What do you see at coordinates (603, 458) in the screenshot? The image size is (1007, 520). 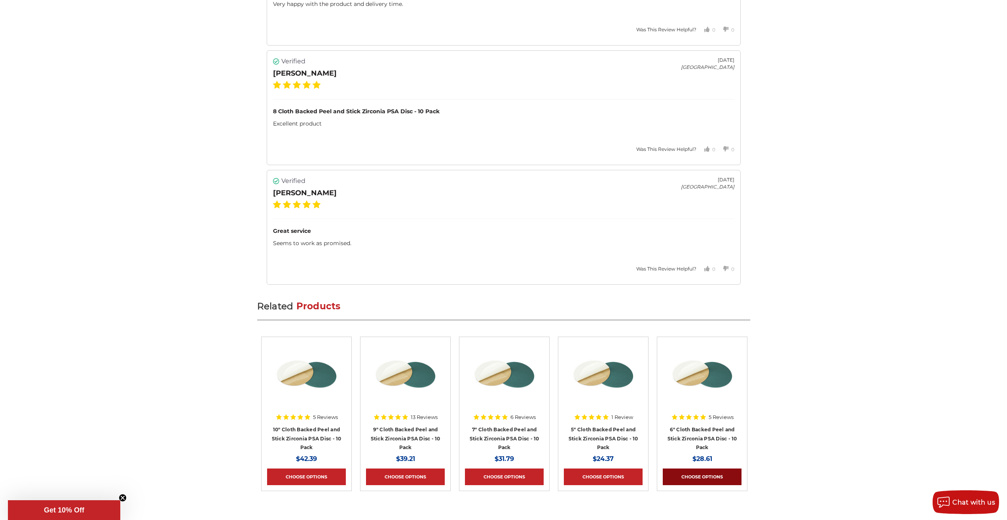 I see `span: $24.37` at bounding box center [603, 458].